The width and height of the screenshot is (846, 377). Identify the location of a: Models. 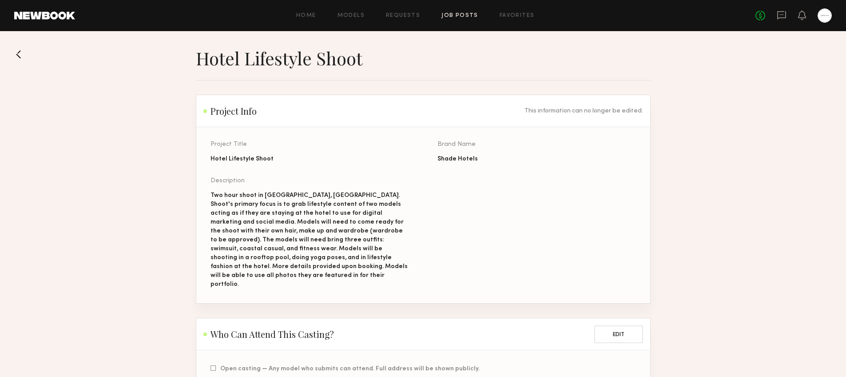
(351, 16).